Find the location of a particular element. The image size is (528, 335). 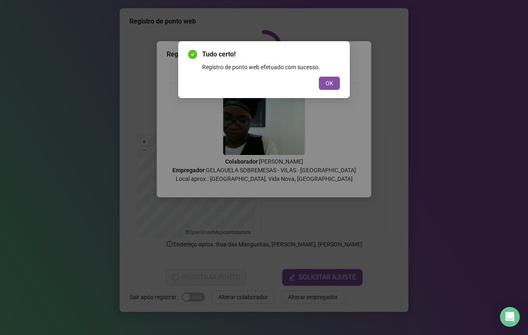

button: OK is located at coordinates (329, 83).